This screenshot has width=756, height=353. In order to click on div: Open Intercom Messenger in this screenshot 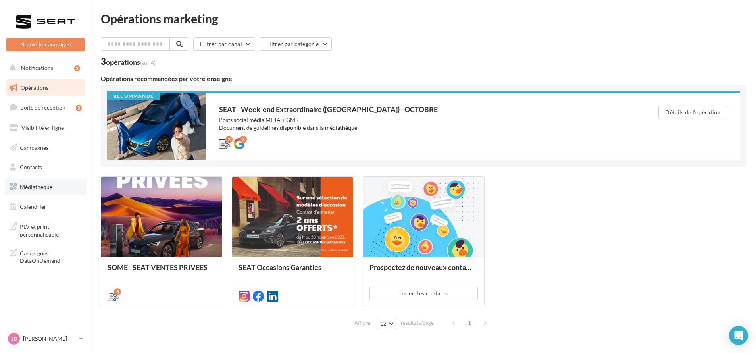, I will do `click(738, 335)`.